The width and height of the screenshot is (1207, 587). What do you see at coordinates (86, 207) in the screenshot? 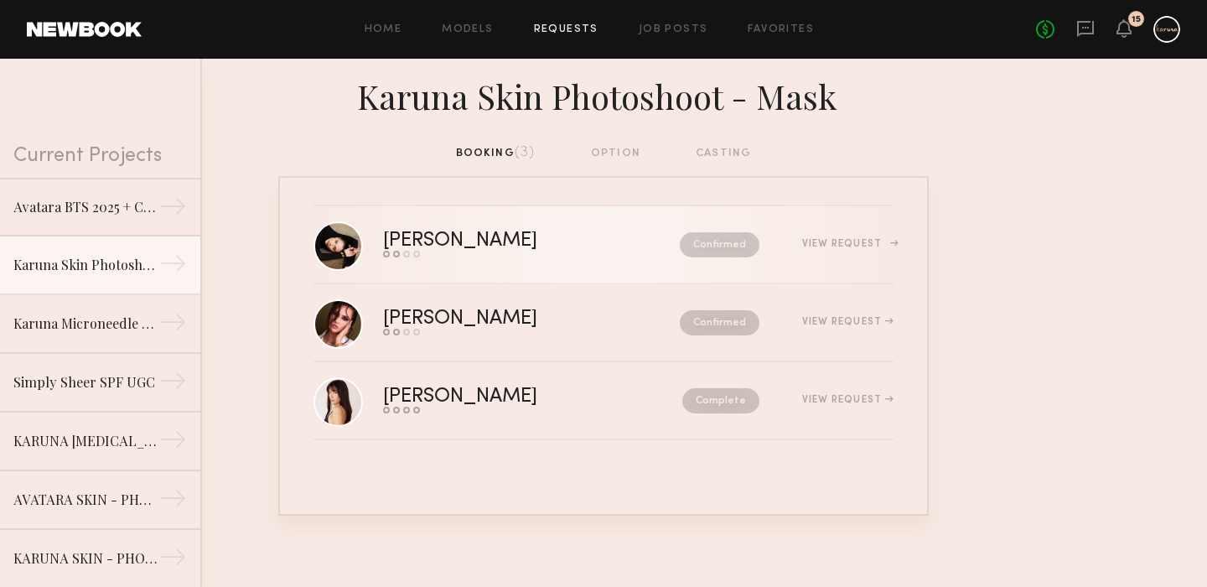
I see `div: Avatara BTS 2025 + Collagen Hydrogel` at bounding box center [86, 207].